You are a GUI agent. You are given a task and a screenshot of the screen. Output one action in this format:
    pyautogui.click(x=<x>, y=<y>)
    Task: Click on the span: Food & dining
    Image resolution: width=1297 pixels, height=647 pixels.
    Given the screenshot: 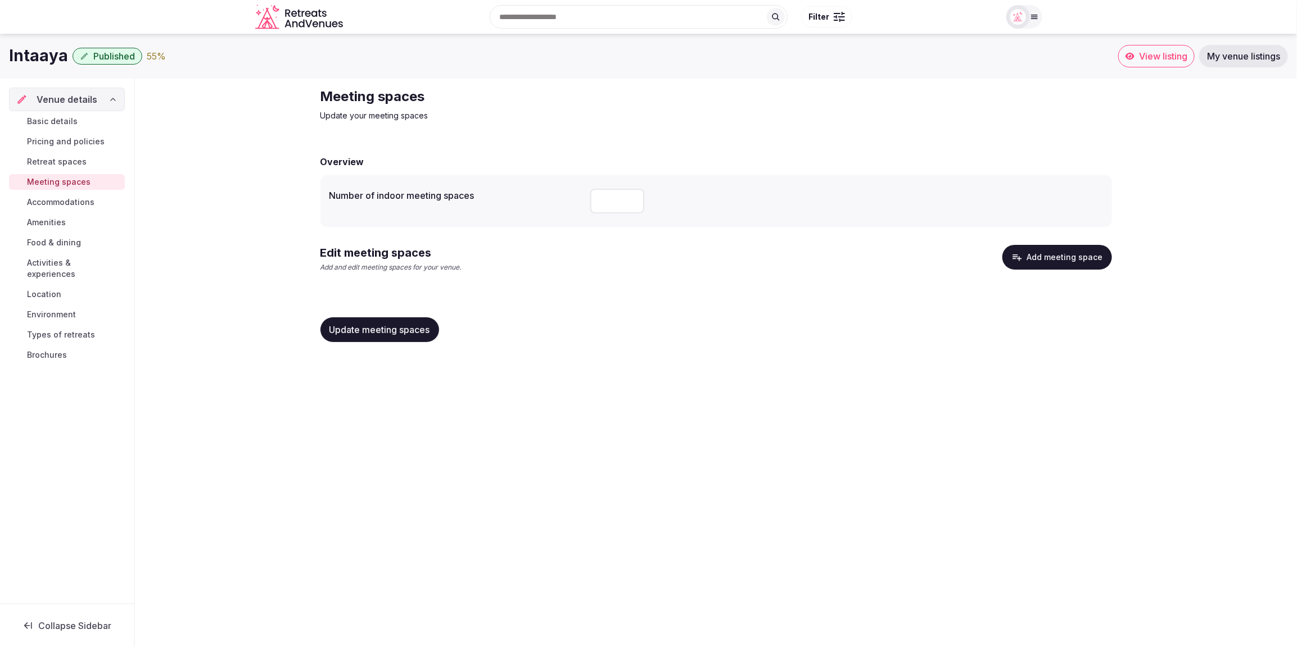 What is the action you would take?
    pyautogui.click(x=54, y=243)
    